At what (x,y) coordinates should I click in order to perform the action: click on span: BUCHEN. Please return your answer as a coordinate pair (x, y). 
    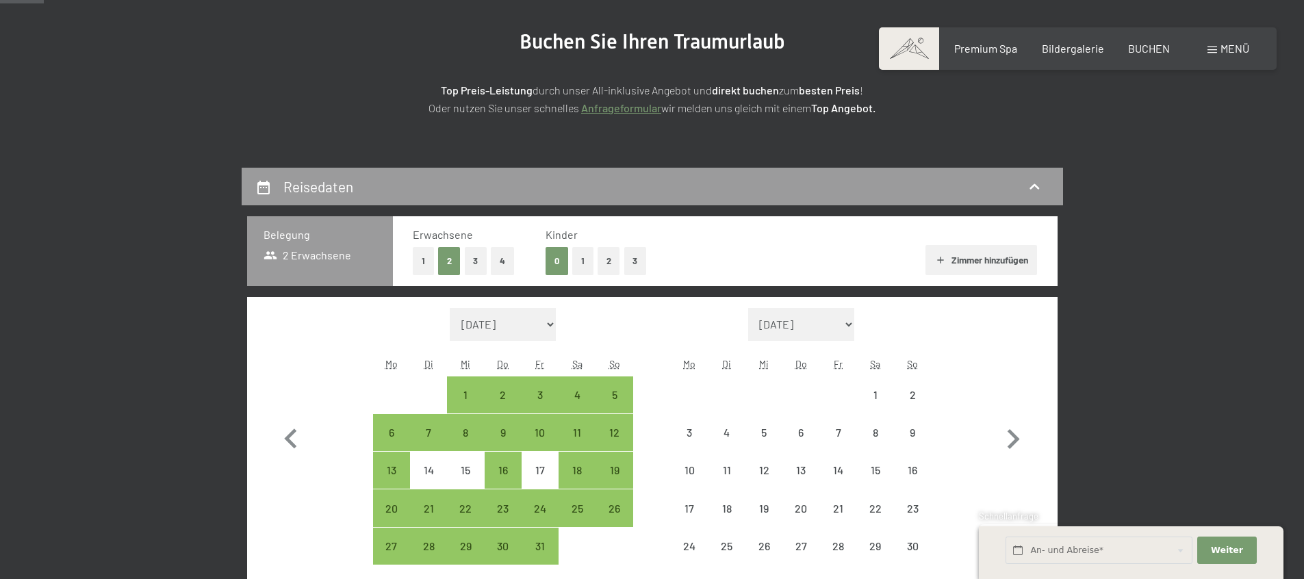
    Looking at the image, I should click on (1148, 48).